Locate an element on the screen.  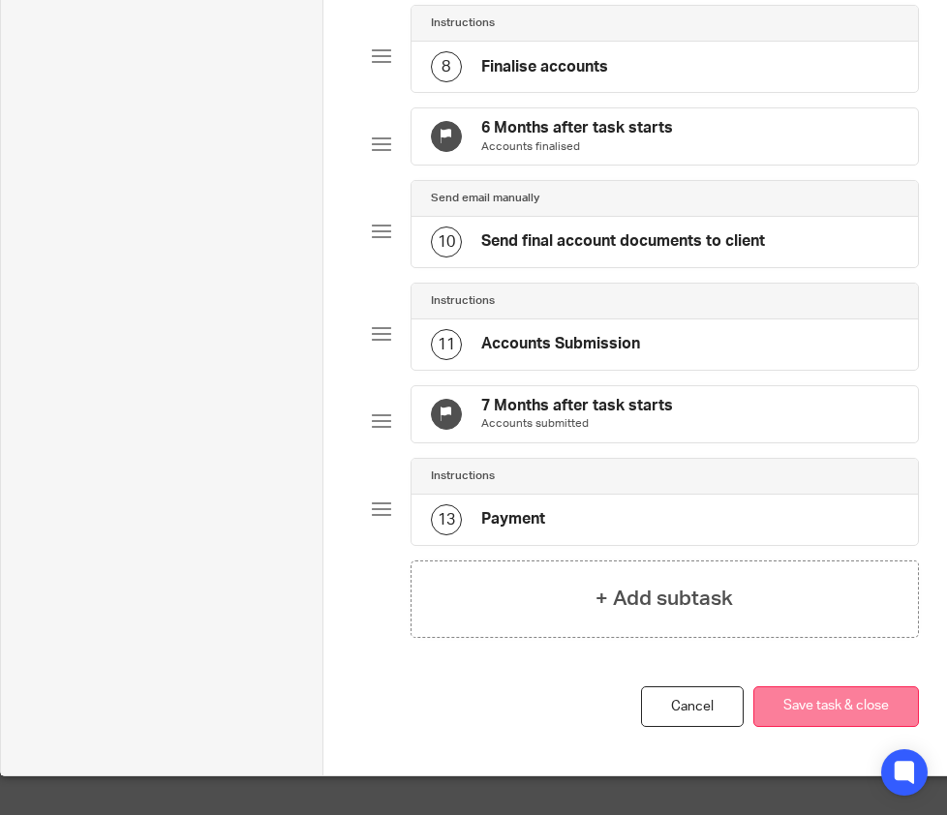
p: Accounts finalised is located at coordinates (577, 147).